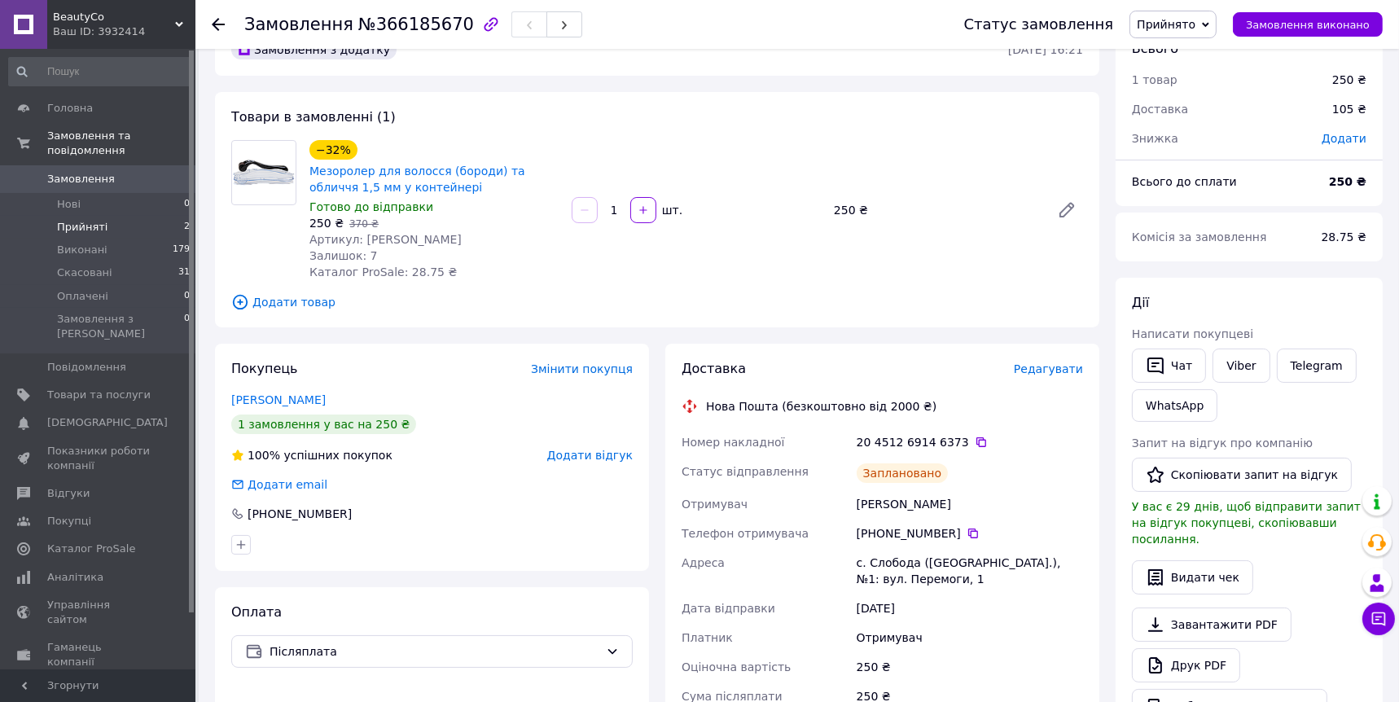  What do you see at coordinates (902, 473) in the screenshot?
I see `div: Заплановано` at bounding box center [902, 473].